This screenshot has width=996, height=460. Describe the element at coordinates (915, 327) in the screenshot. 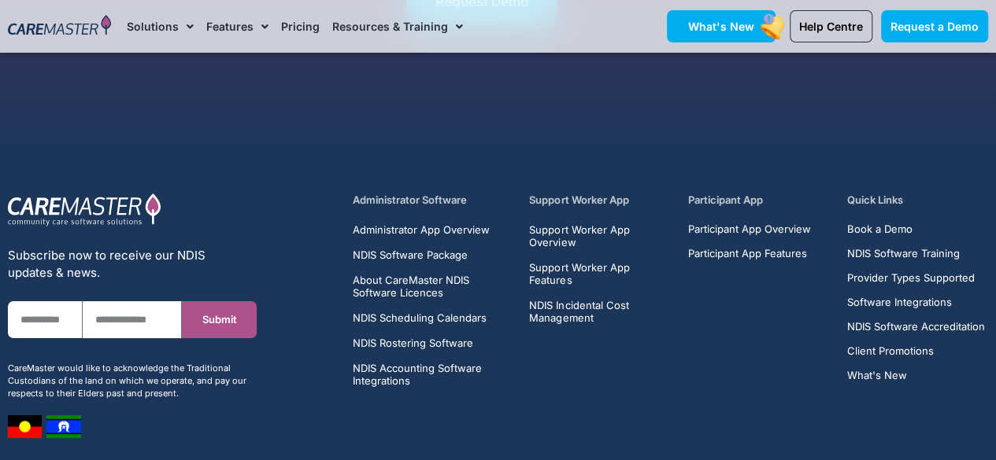

I see `a: NDIS Software Accreditation` at that location.